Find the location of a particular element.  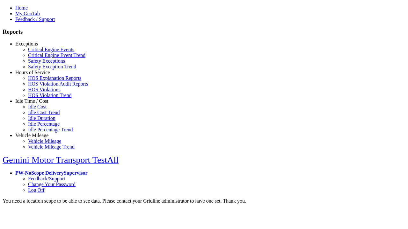

a: HOS Violation Audit Reports is located at coordinates (58, 84).